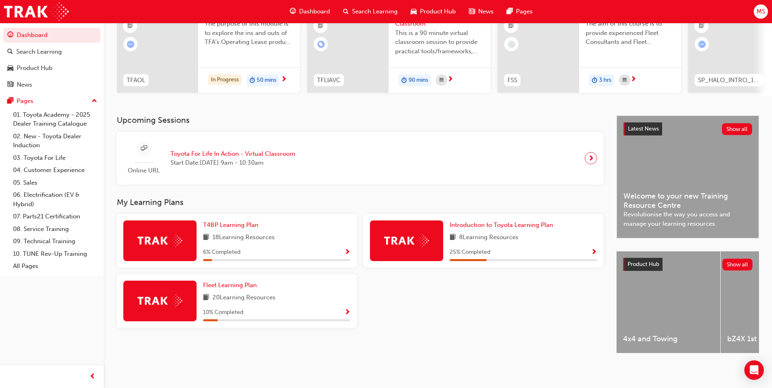 The height and width of the screenshot is (388, 772). Describe the element at coordinates (321, 44) in the screenshot. I see `span: learningRecordVerb_ENROLL-icon` at that location.